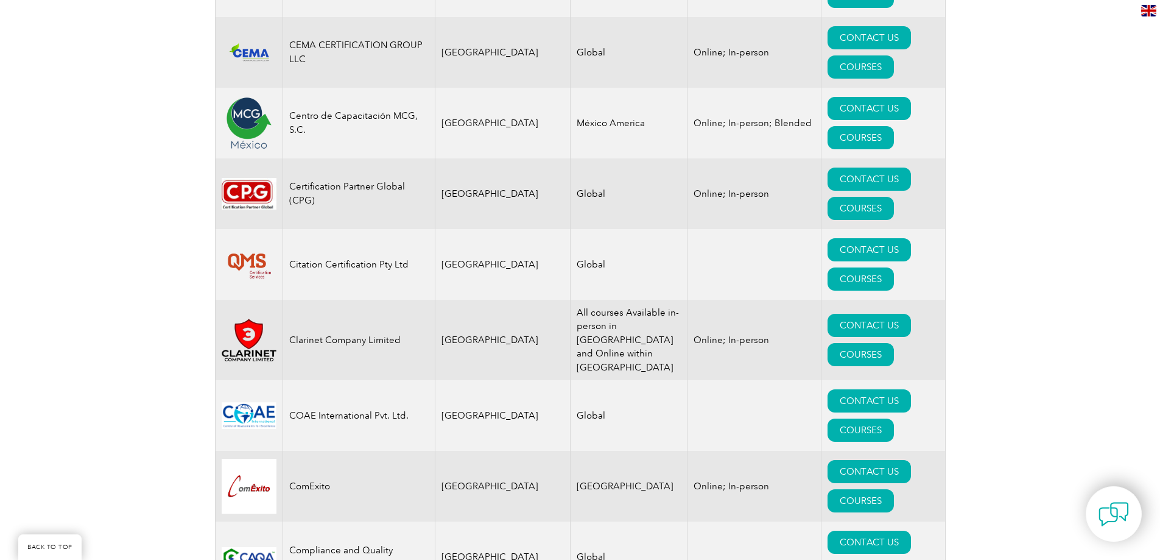 This screenshot has height=560, width=1160. What do you see at coordinates (359, 340) in the screenshot?
I see `td: Clarinet Company Limited` at bounding box center [359, 340].